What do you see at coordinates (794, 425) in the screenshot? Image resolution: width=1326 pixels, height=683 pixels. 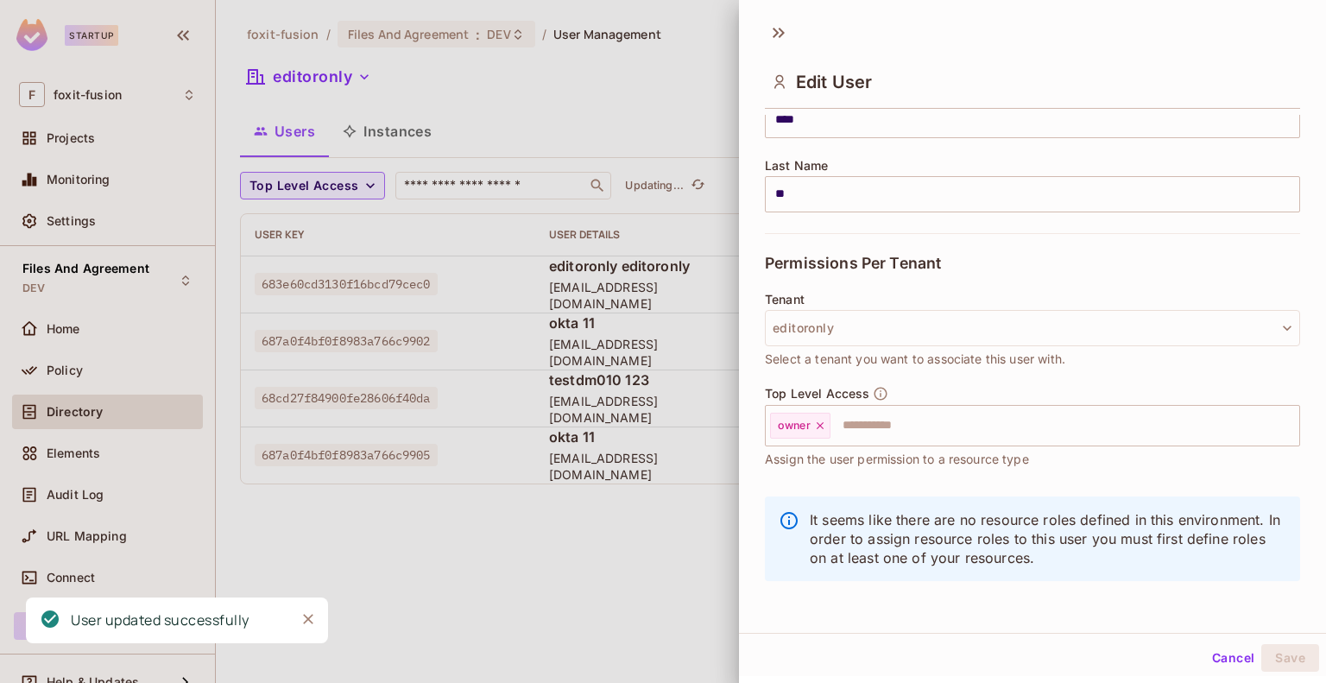 I see `span: owner` at bounding box center [794, 425].